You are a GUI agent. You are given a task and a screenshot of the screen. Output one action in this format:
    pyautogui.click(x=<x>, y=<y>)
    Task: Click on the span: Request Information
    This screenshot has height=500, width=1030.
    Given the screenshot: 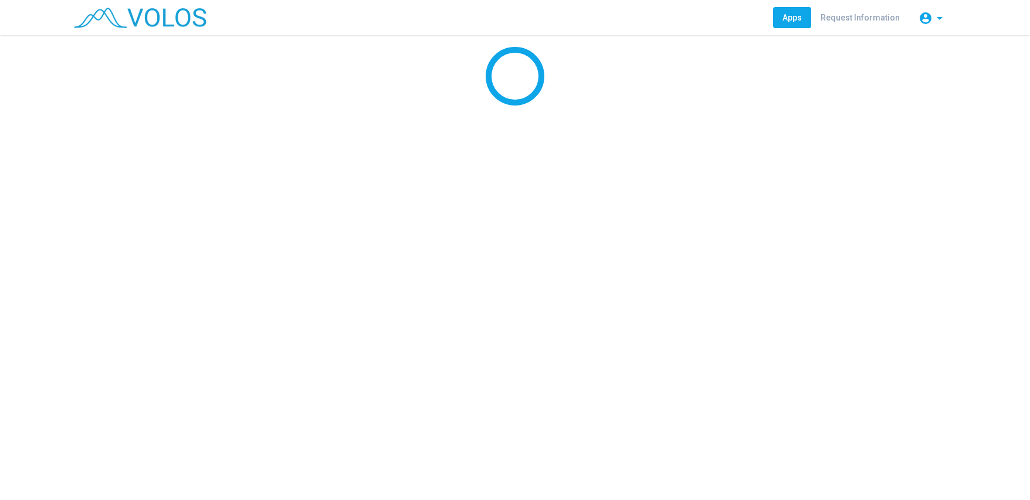 What is the action you would take?
    pyautogui.click(x=860, y=18)
    